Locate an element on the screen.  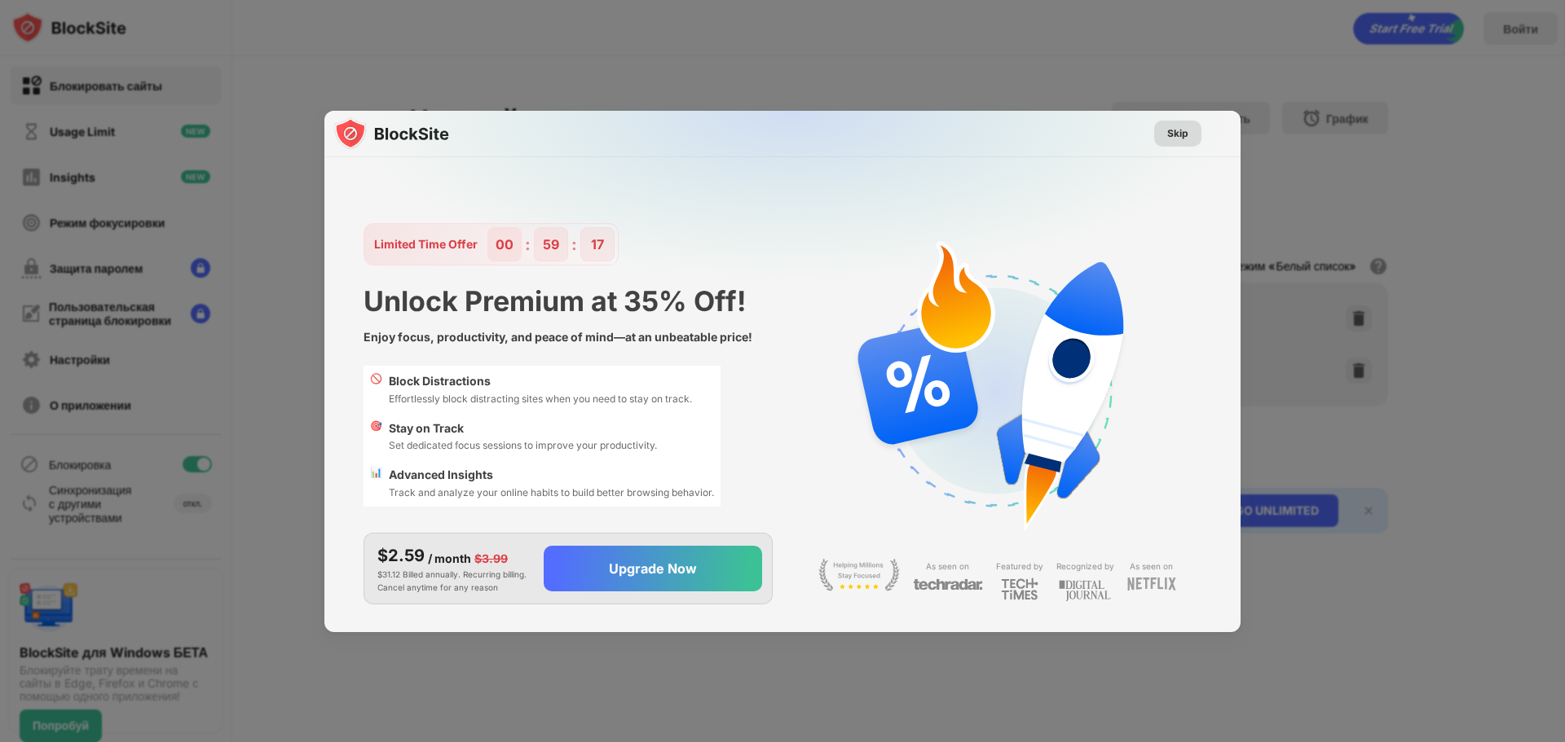
div: Advanced Insights is located at coordinates (551, 475).